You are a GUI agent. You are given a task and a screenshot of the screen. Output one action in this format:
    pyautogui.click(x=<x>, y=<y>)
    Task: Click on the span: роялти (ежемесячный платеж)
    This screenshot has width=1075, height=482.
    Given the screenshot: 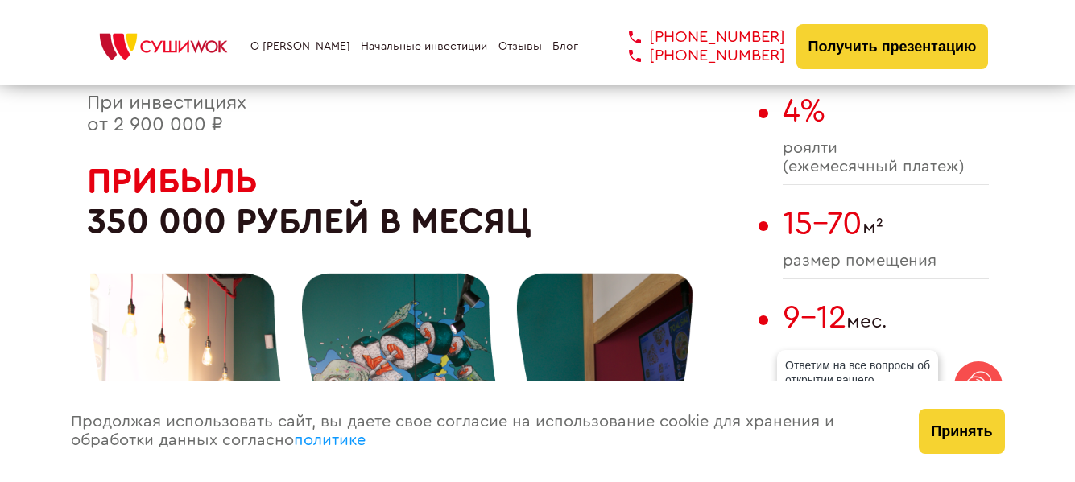 What is the action you would take?
    pyautogui.click(x=886, y=158)
    